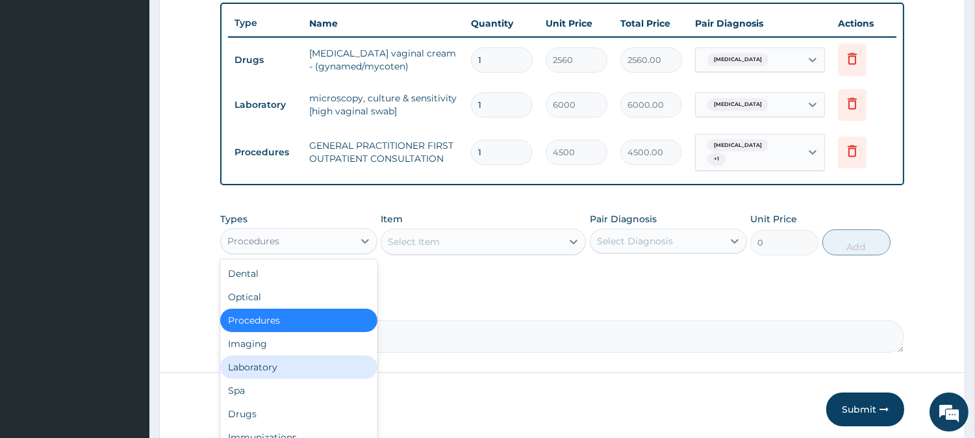  Describe the element at coordinates (760, 23) in the screenshot. I see `th: Pair Diagnosis` at that location.